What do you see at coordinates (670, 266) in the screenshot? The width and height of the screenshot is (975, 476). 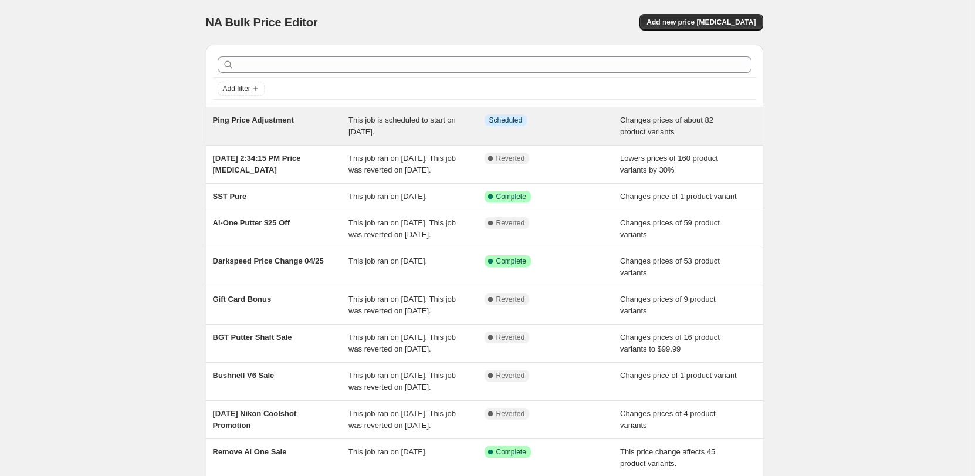 I see `span: Changes prices of 53 product variants` at bounding box center [670, 266].